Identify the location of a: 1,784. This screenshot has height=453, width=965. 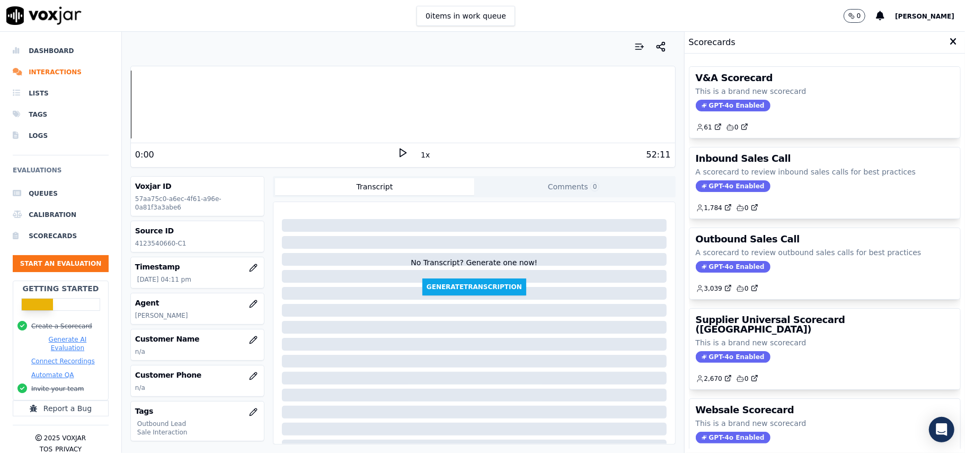
(714, 208).